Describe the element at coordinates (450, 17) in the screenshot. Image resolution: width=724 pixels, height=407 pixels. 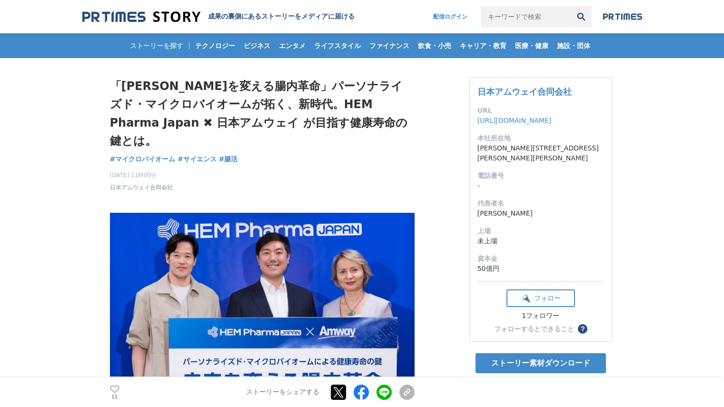
I see `a: 配信ログイン` at that location.